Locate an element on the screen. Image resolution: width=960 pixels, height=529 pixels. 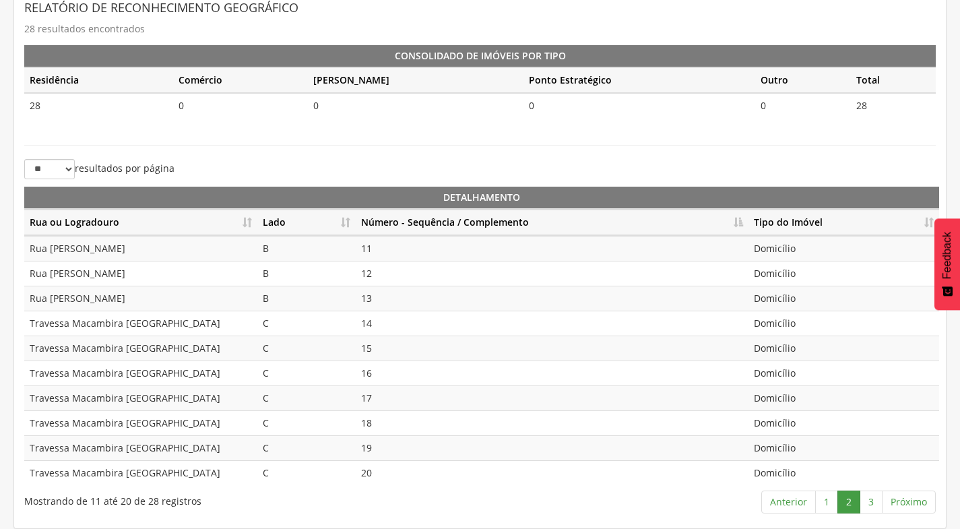
a: Próximo is located at coordinates (909, 502).